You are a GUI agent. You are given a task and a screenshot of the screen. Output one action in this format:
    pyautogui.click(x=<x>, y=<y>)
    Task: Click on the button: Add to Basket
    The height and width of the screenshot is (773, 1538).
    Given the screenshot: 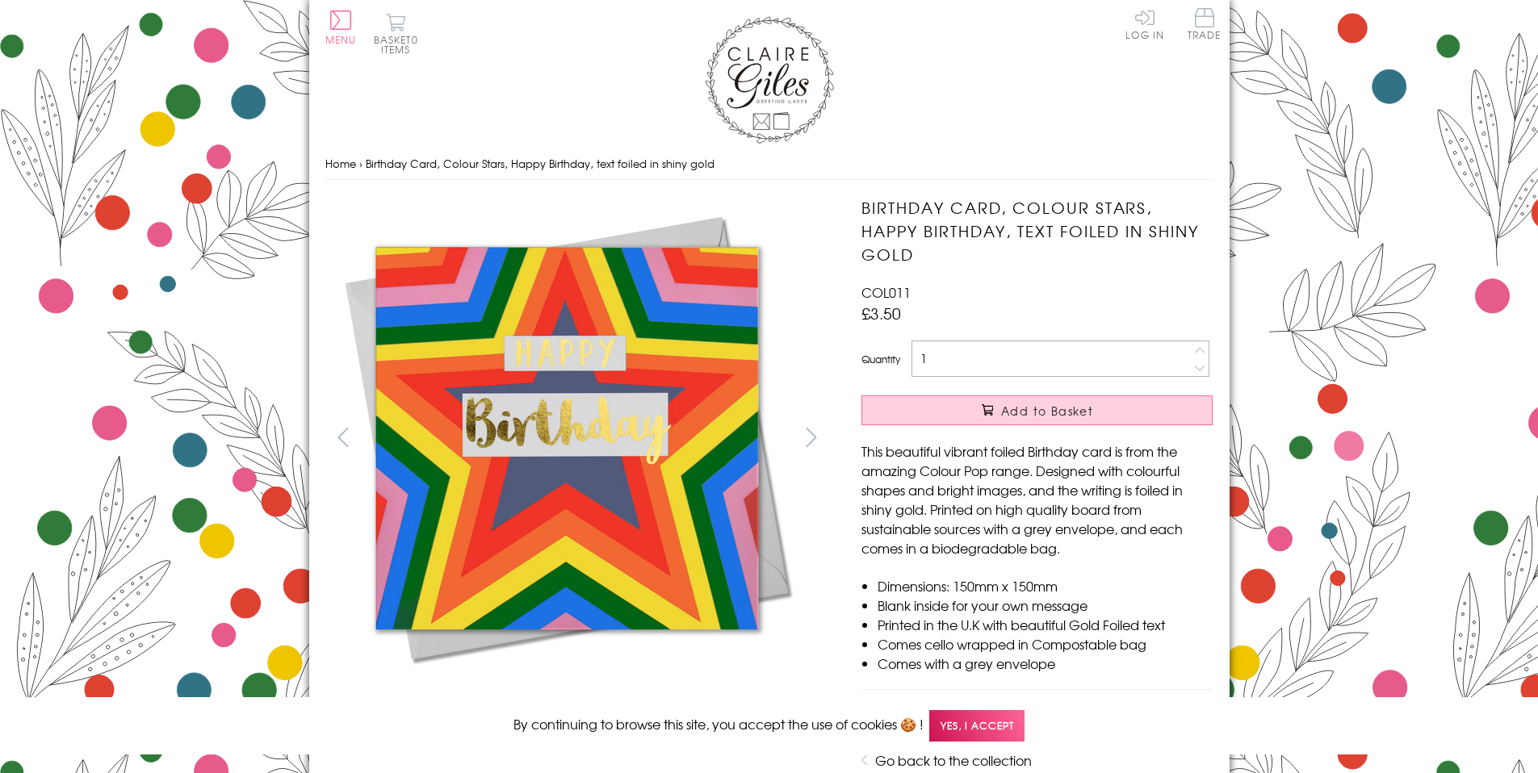 What is the action you would take?
    pyautogui.click(x=1037, y=410)
    